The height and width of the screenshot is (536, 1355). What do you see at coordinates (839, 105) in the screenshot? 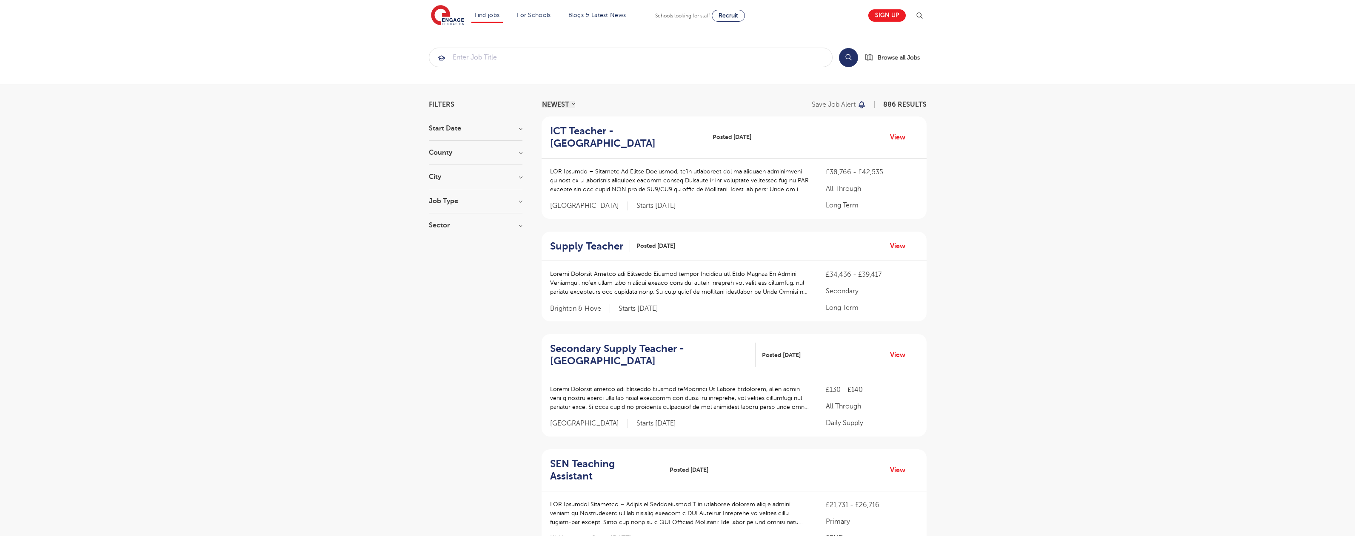
I see `button: Save job alert` at bounding box center [839, 105].